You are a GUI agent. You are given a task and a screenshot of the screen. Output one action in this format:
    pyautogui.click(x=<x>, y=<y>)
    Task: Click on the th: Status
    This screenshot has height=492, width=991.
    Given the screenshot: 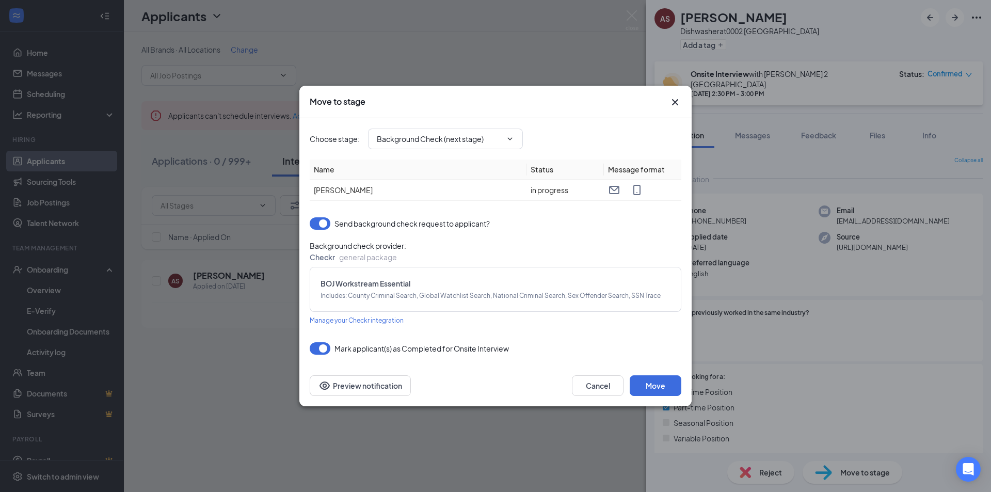 What is the action you would take?
    pyautogui.click(x=565, y=169)
    